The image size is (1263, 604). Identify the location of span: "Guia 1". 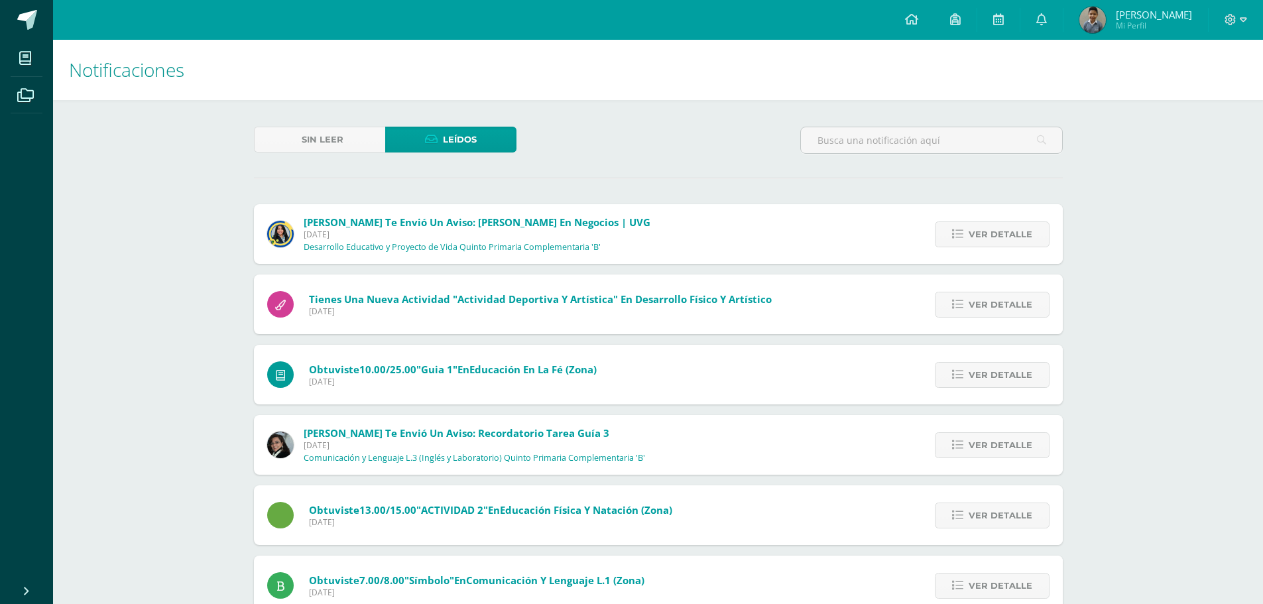
(437, 369).